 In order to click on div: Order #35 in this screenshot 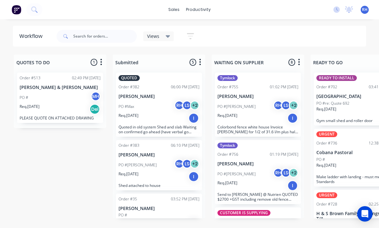, I will do `click(128, 199)`.